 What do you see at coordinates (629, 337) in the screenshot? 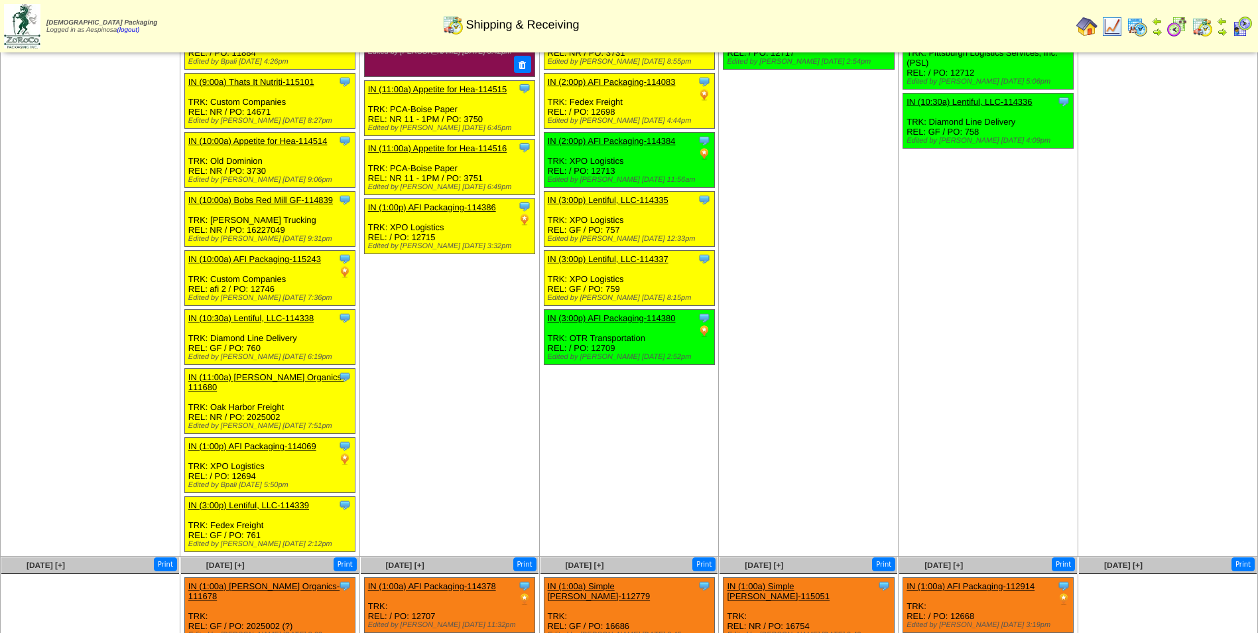
I see `div: TRK: OTR Transportation REL: / PO: 12709` at bounding box center [629, 337].